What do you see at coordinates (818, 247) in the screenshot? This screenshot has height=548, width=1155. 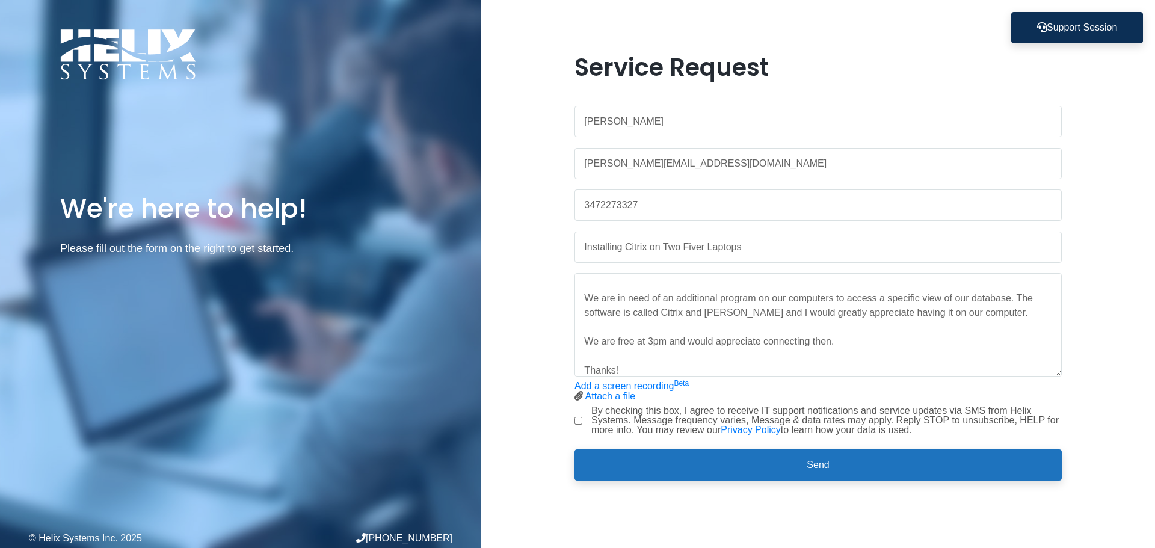 I see `input: Subject` at bounding box center [818, 247].